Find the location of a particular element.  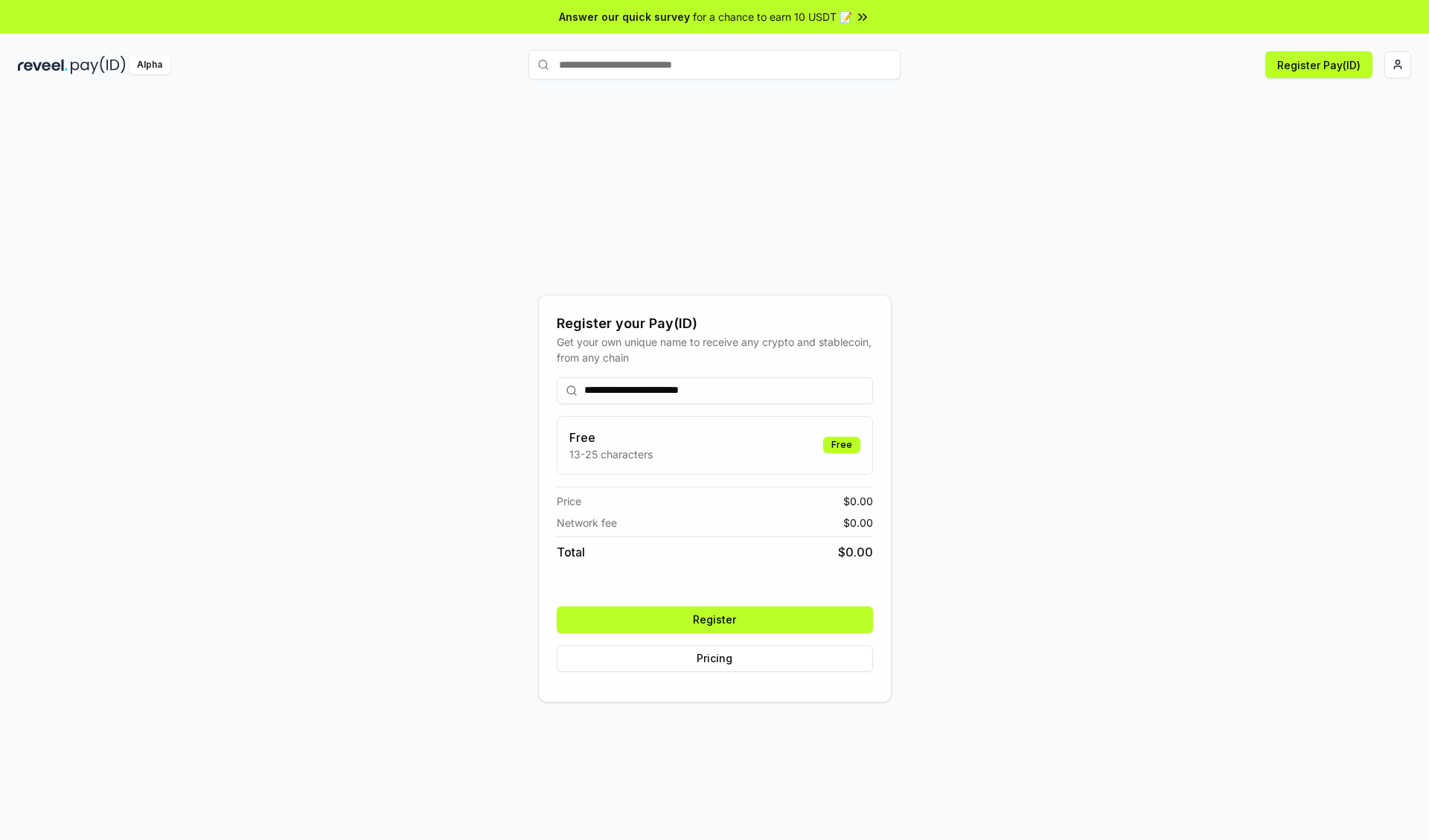

div: Free is located at coordinates (842, 446).